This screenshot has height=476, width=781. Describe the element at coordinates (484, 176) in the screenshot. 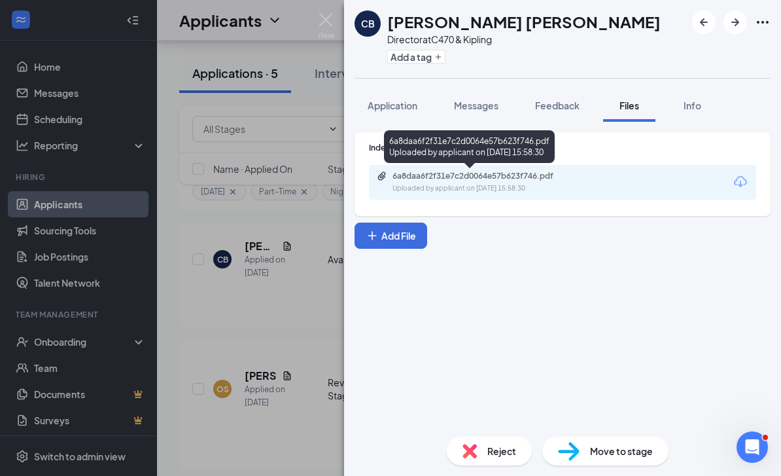

I see `div: 6a8daa6f2f31e7c2d0064e57b623f746.pdf` at that location.